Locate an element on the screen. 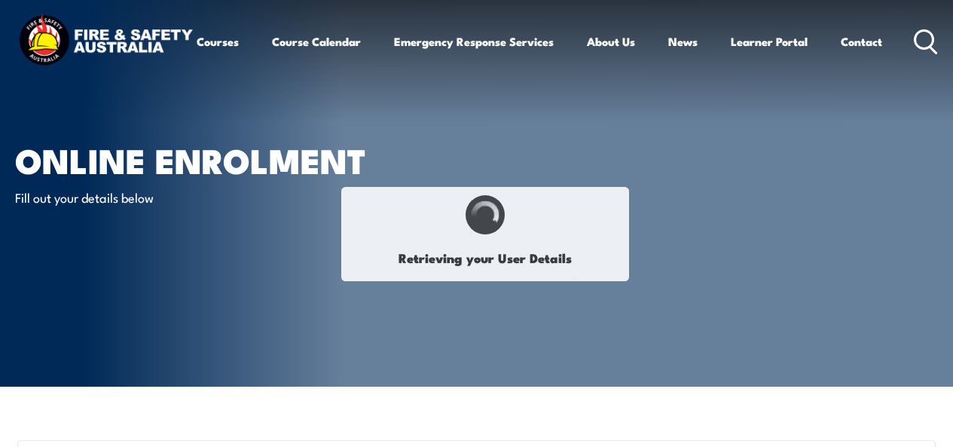 This screenshot has height=447, width=953. p: Fill out your details below is located at coordinates (152, 197).